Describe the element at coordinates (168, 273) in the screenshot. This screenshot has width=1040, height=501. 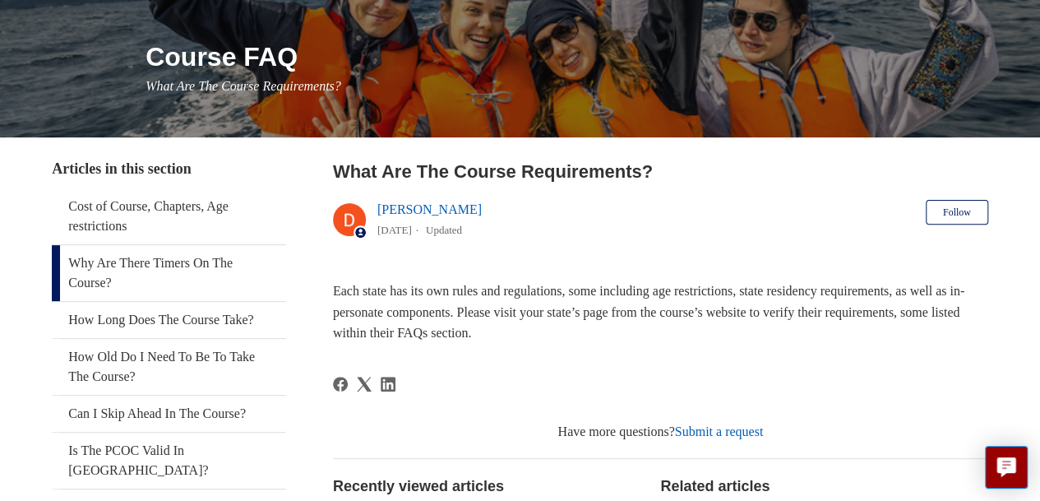
I see `a: Why Are There Timers On The Course?` at that location.